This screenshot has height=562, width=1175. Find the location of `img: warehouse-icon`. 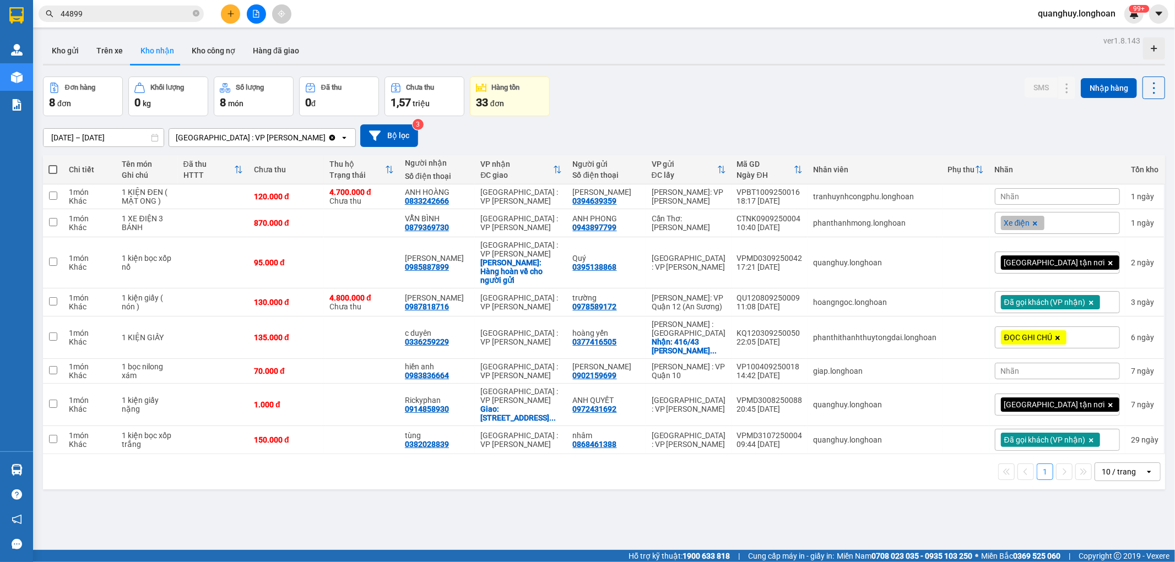

img: warehouse-icon is located at coordinates (17, 77).